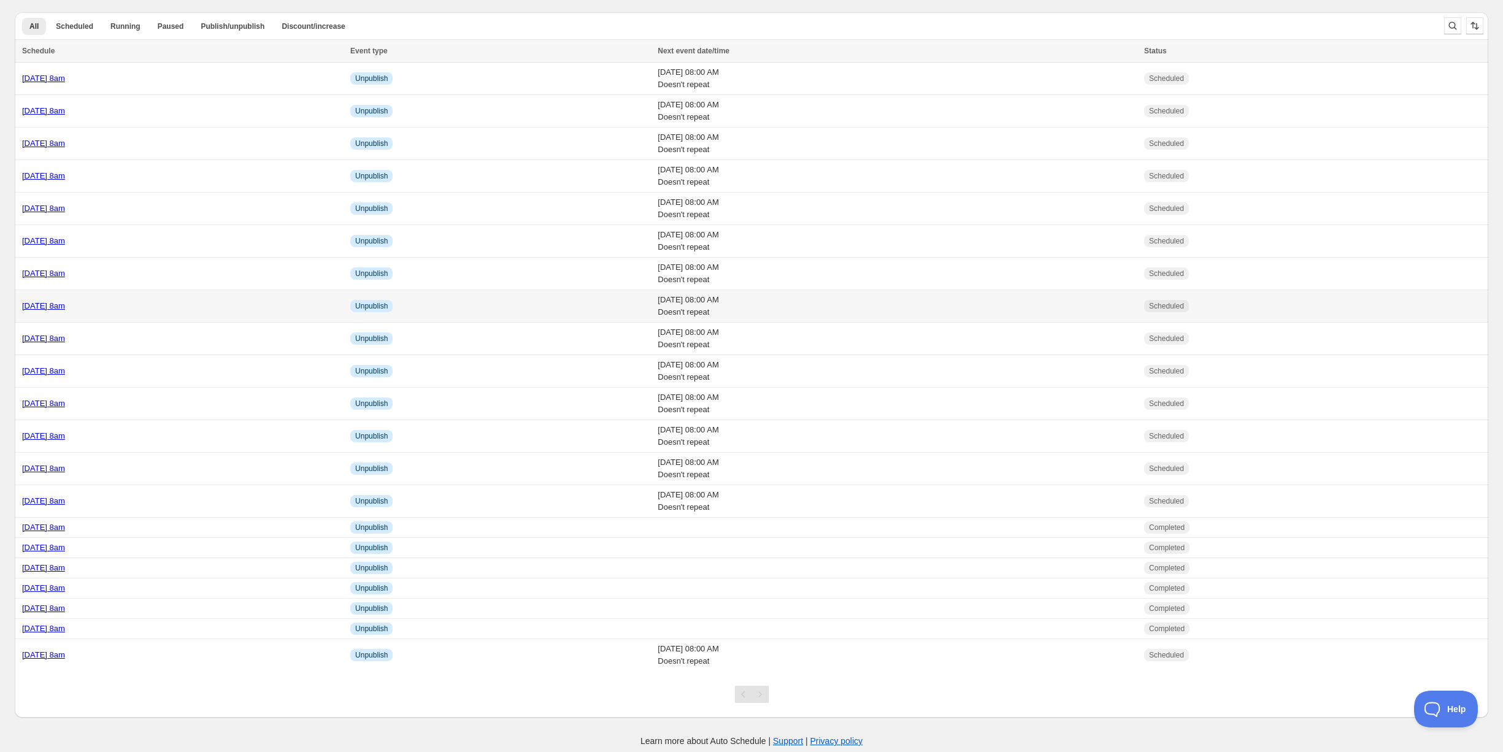  Describe the element at coordinates (693, 51) in the screenshot. I see `span: Next event date/time` at that location.